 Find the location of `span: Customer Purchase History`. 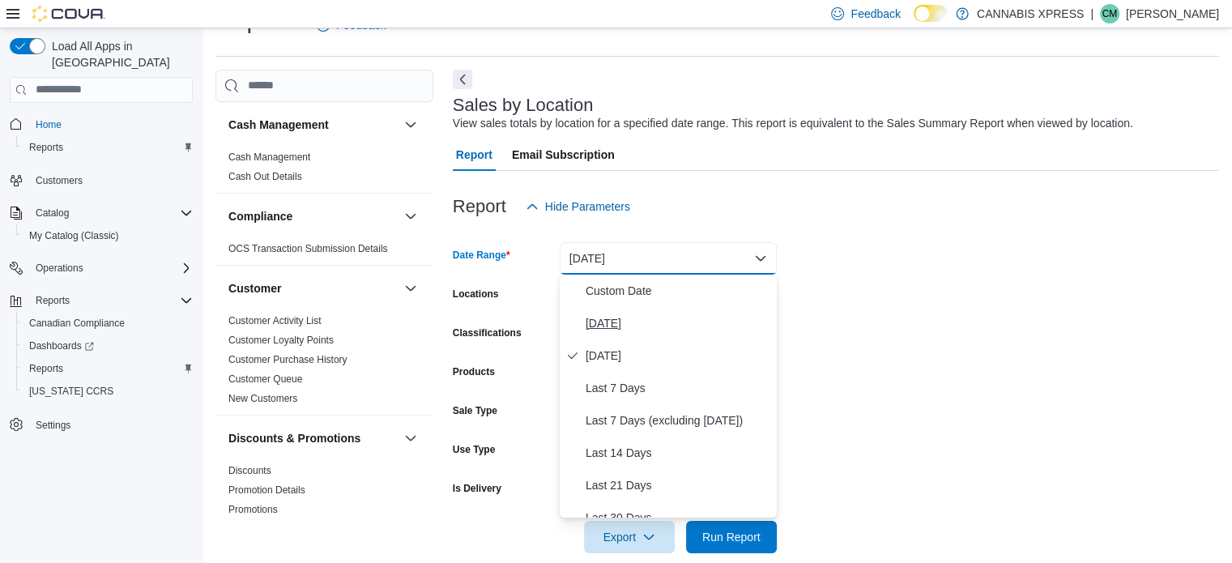

span: Customer Purchase History is located at coordinates (288, 360).